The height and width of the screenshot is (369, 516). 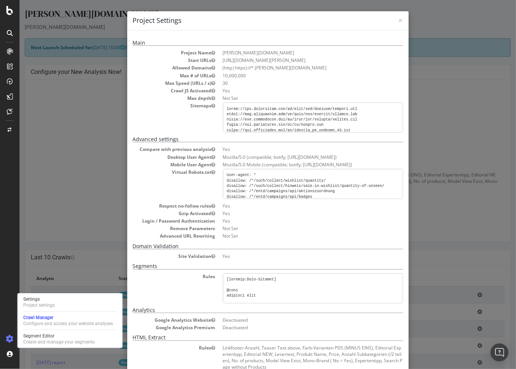 I want to click on dt: Advanced URL Rewriting, so click(x=155, y=236).